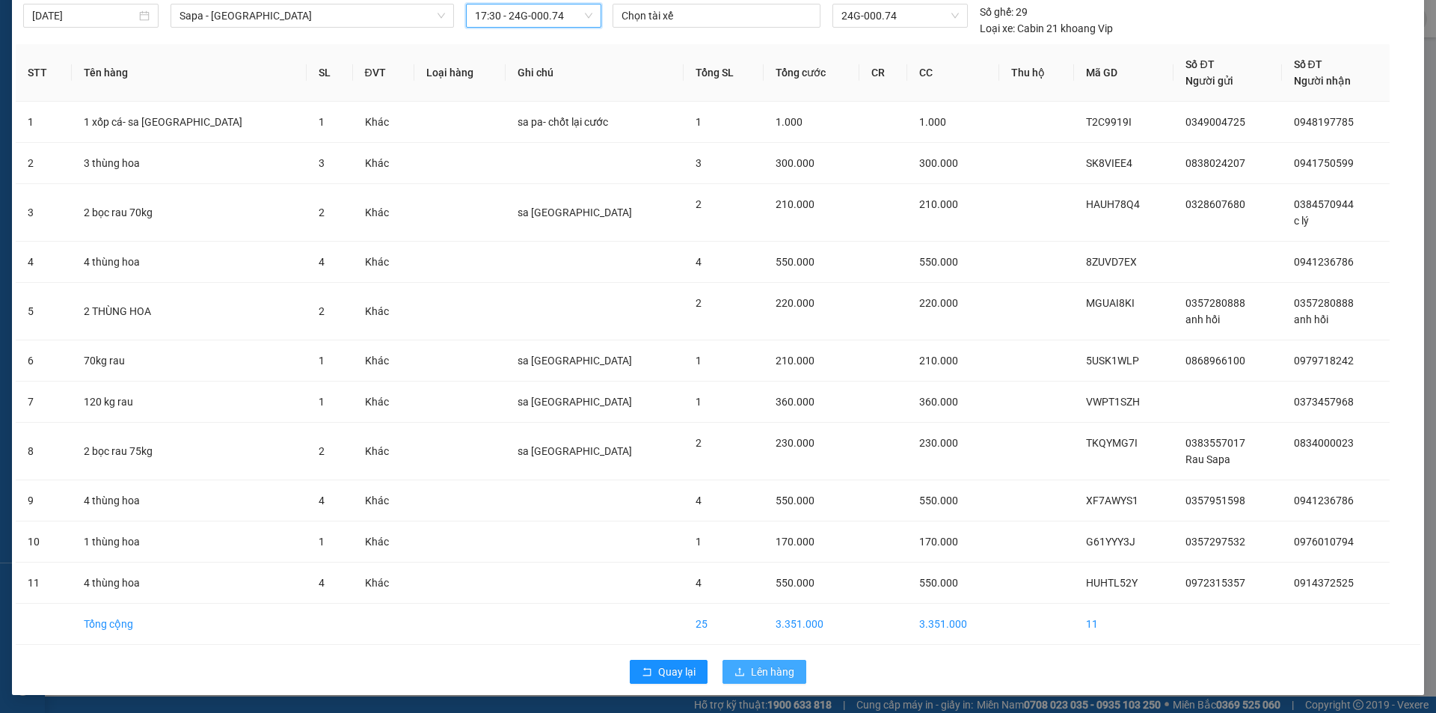  Describe the element at coordinates (43, 163) in the screenshot. I see `td: 2` at that location.